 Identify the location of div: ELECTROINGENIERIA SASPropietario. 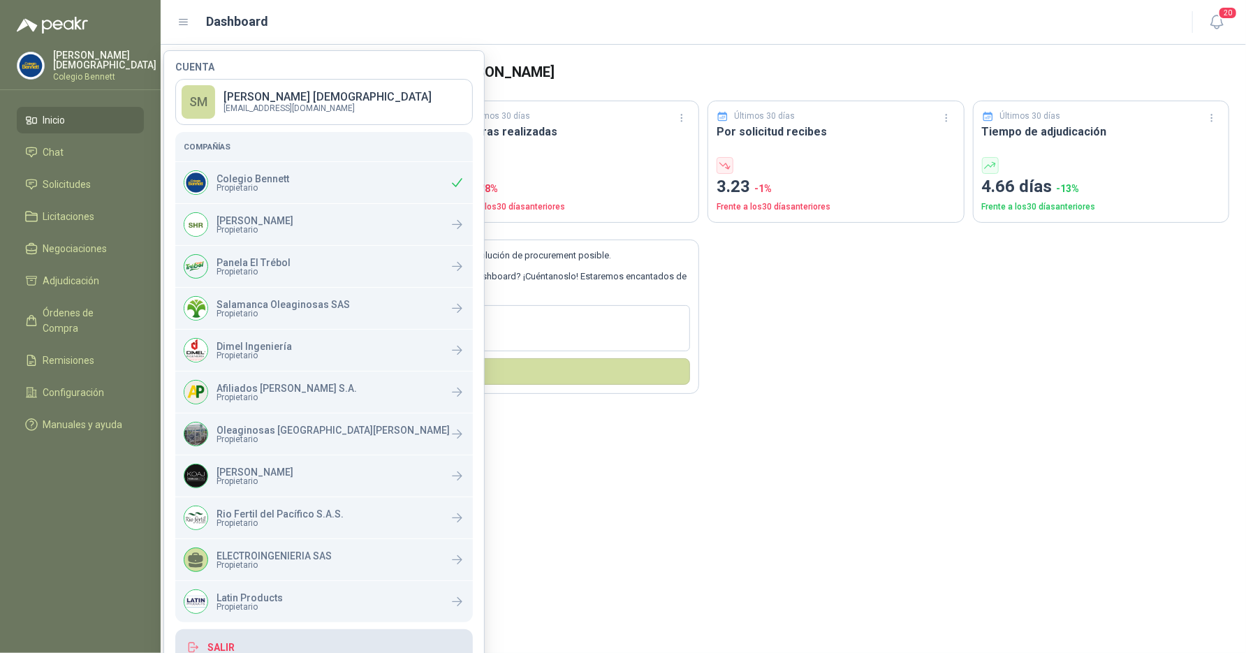
(324, 559).